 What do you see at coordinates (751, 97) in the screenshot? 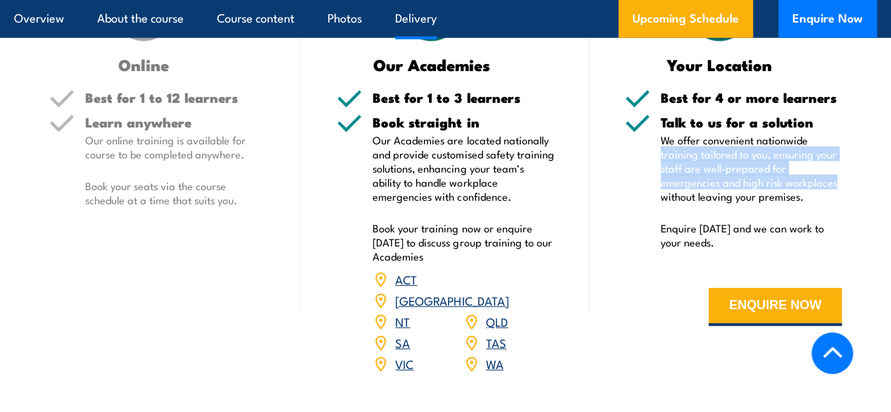
I see `h5: Best for 4 or more learners` at bounding box center [751, 97].